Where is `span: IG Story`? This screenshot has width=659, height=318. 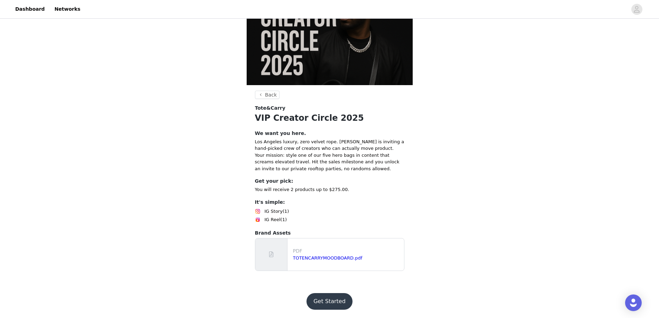 span: IG Story is located at coordinates (273, 211).